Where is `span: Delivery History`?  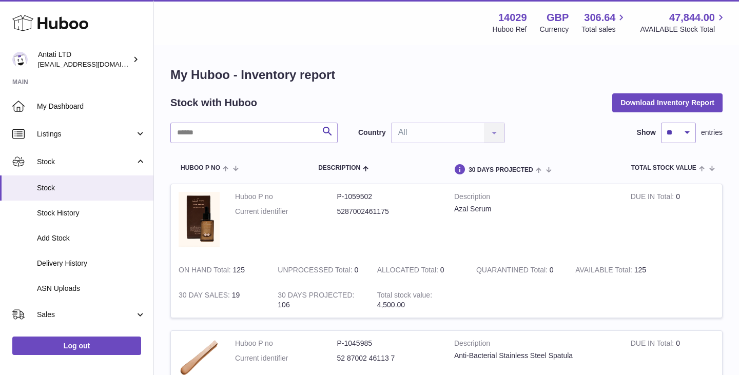
span: Delivery History is located at coordinates (91, 263).